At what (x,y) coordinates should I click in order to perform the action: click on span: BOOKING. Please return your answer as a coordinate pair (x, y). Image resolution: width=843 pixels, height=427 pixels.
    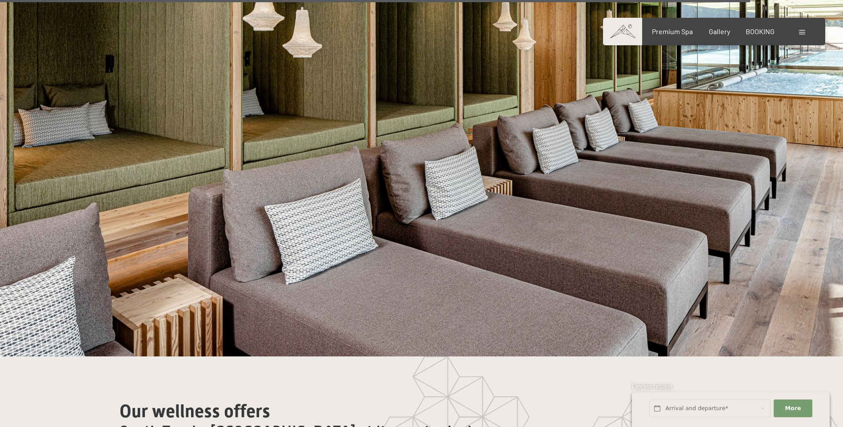
    Looking at the image, I should click on (760, 31).